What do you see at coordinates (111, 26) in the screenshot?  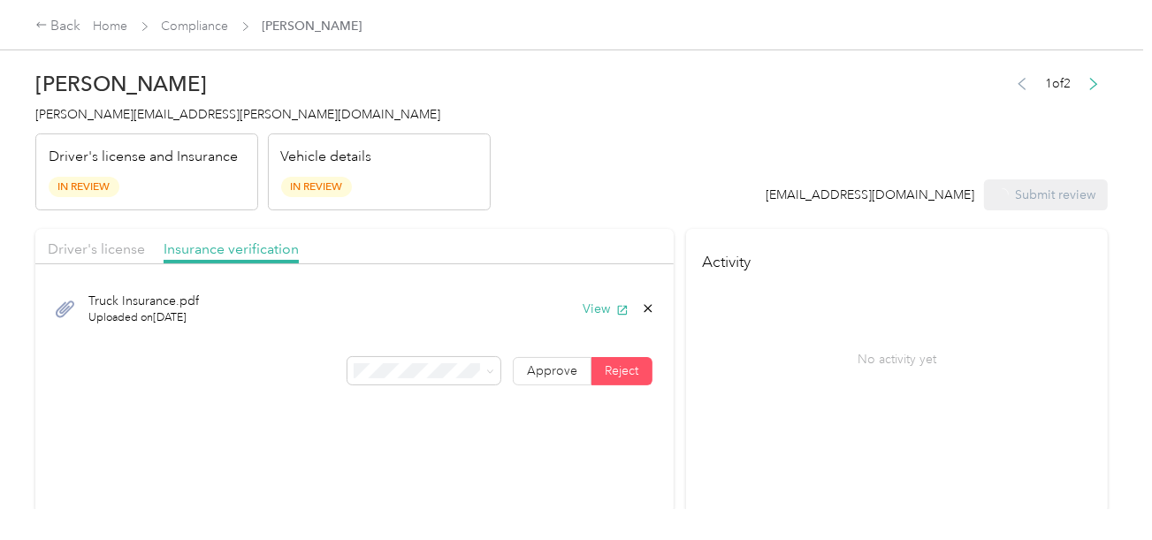 I see `a: Home` at bounding box center [111, 26].